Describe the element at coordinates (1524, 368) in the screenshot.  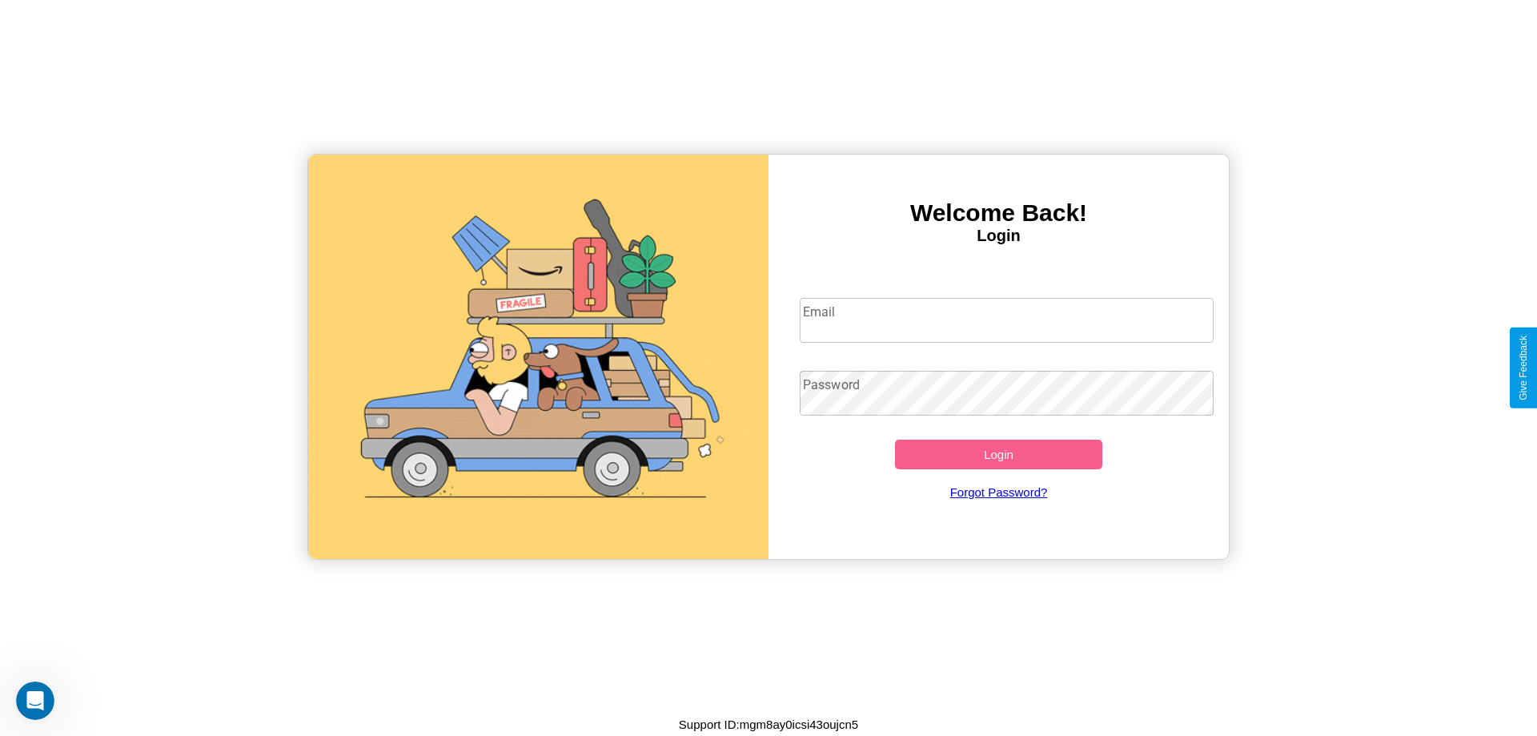
I see `div: Give Feedback` at that location.